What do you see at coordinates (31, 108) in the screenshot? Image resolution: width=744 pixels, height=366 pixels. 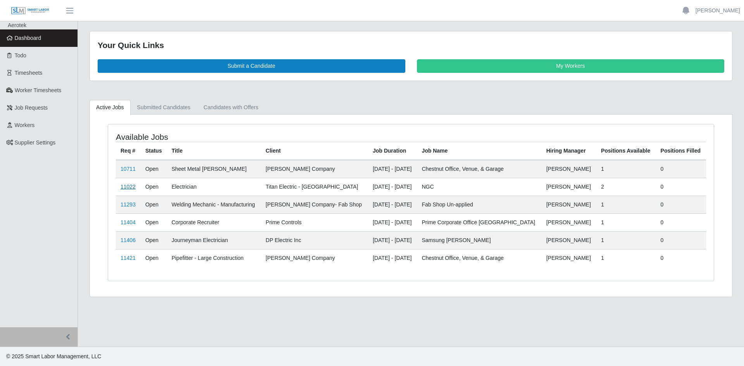 I see `span: Job Requests` at bounding box center [31, 108].